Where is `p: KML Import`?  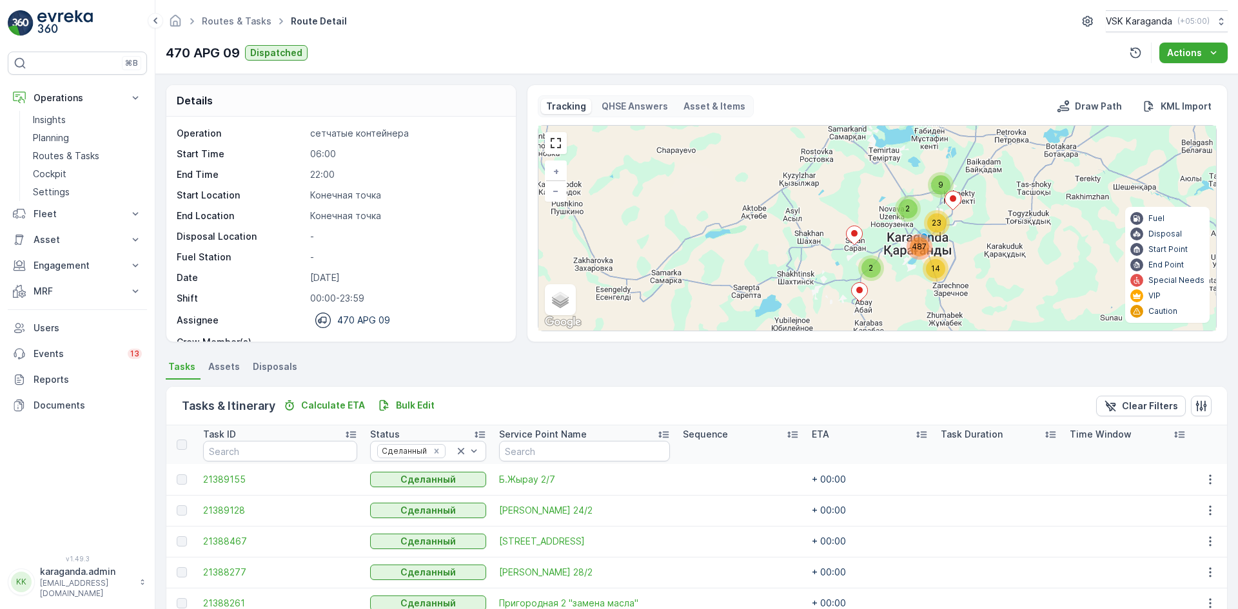 p: KML Import is located at coordinates (1185, 106).